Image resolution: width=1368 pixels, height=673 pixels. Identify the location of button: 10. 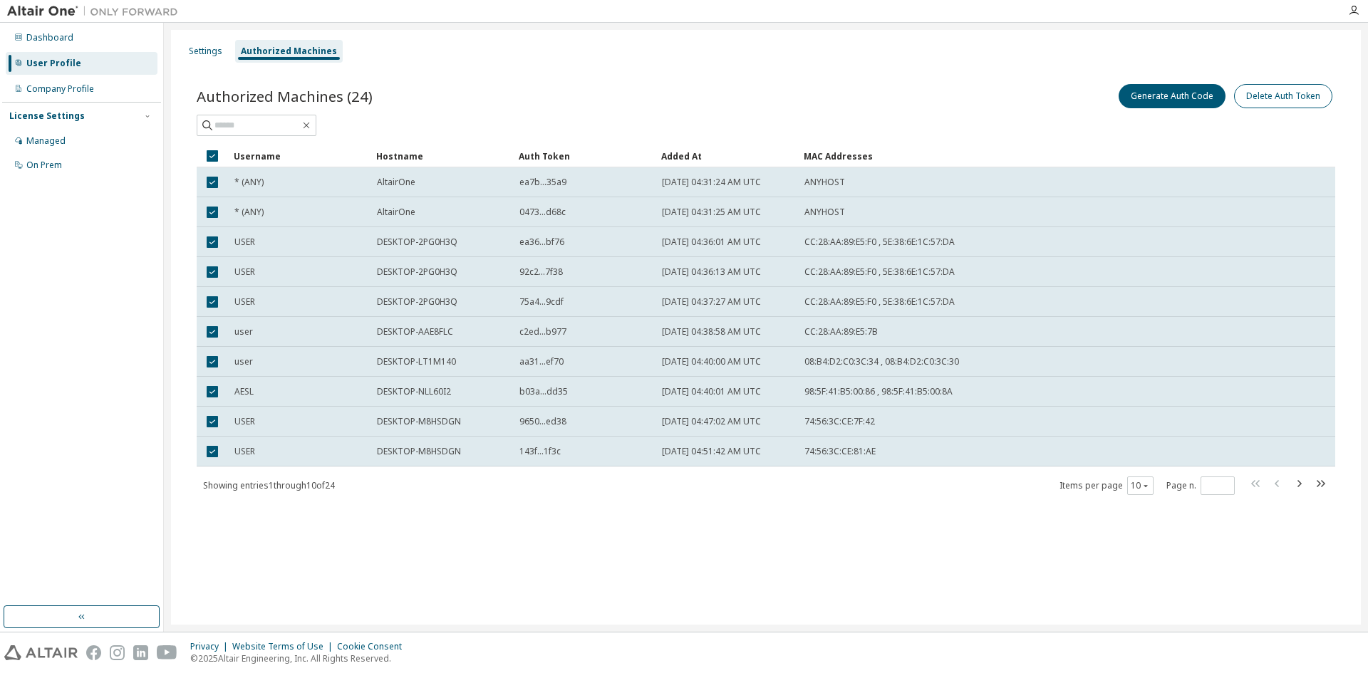
(1140, 486).